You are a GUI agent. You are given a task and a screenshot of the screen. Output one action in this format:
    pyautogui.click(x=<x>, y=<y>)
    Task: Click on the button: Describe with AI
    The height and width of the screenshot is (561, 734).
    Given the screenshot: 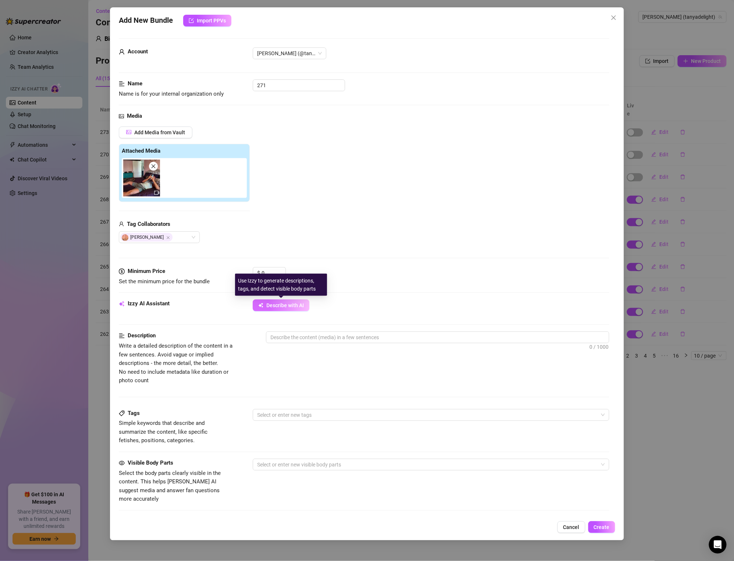 What is the action you would take?
    pyautogui.click(x=281, y=306)
    